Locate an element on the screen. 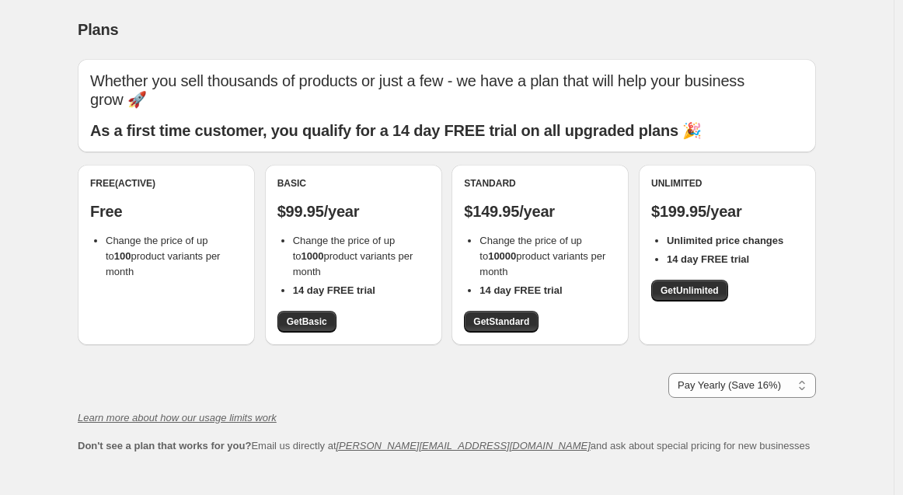  b: 1000 is located at coordinates (312, 256).